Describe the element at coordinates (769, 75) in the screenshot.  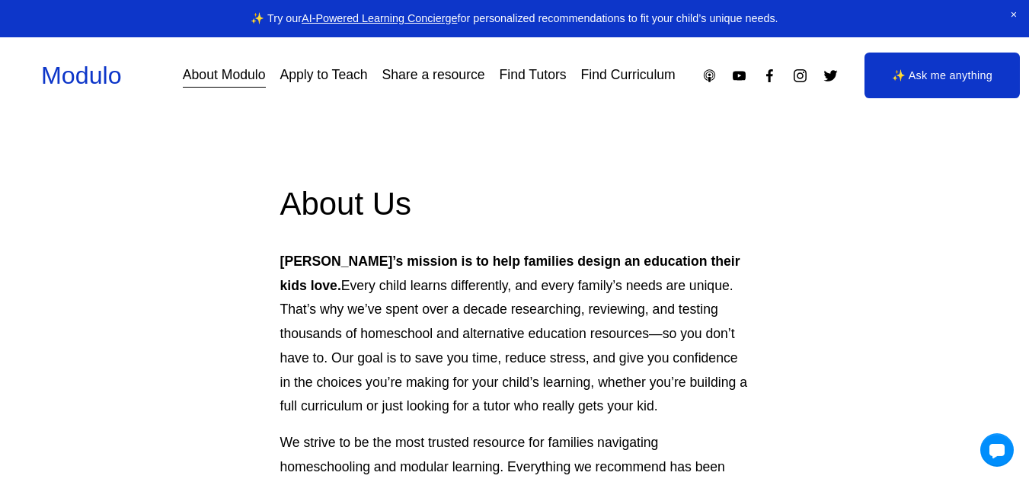
I see `a: Facebook` at that location.